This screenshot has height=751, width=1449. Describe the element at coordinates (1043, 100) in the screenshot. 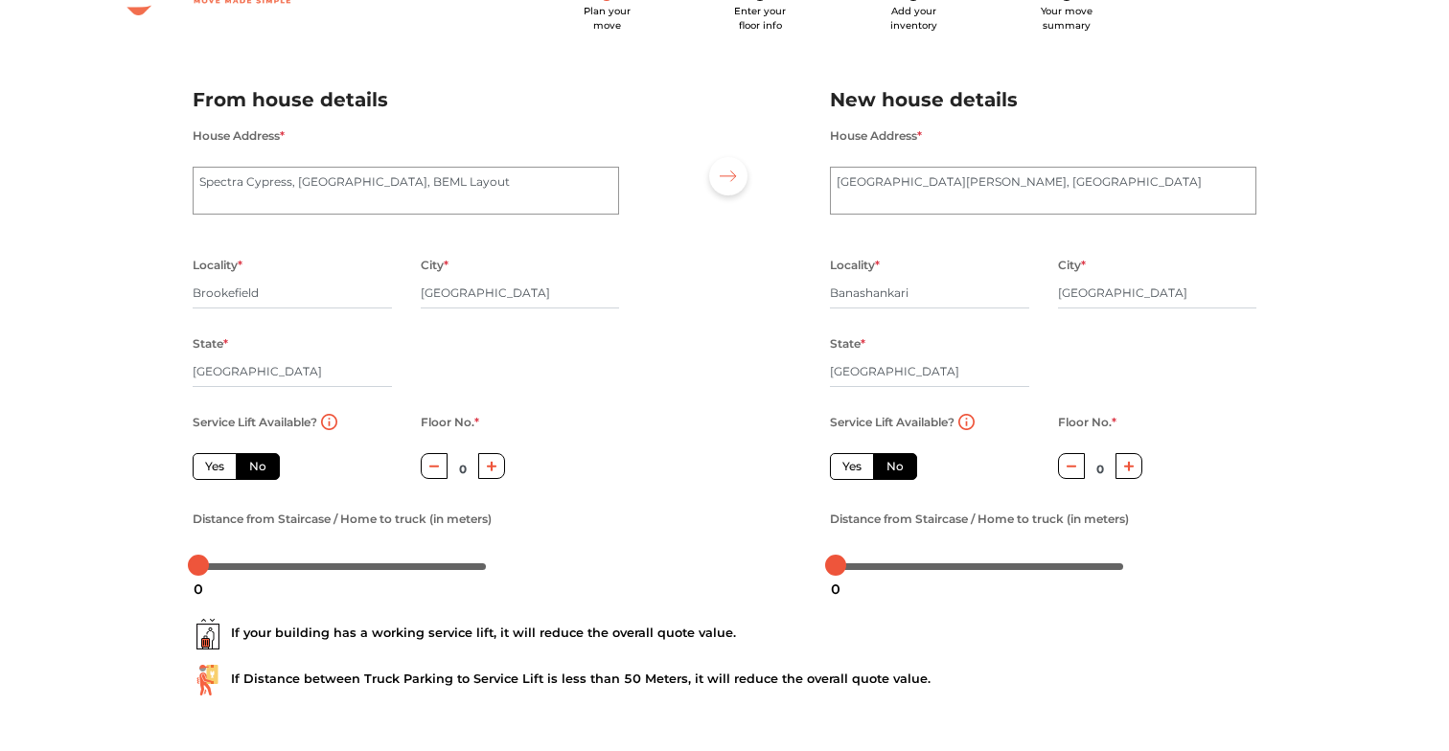

I see `h2: New house details` at that location.